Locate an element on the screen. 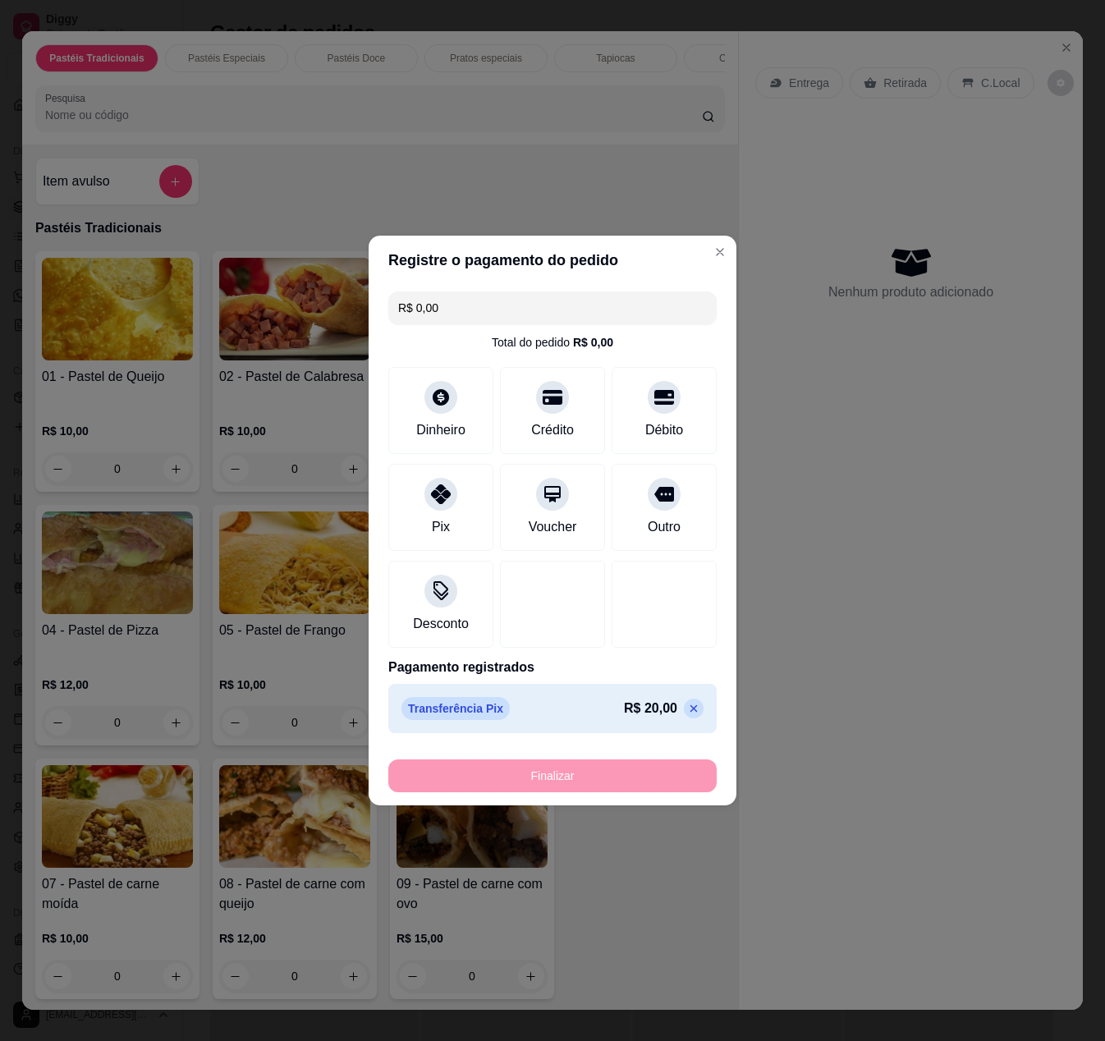  div: Desconto is located at coordinates (441, 624).